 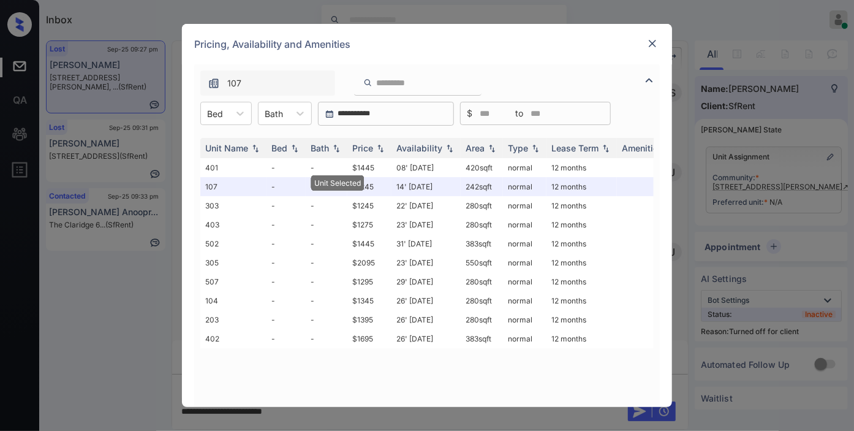 What do you see at coordinates (233, 167) in the screenshot?
I see `td: 401` at bounding box center [233, 167].